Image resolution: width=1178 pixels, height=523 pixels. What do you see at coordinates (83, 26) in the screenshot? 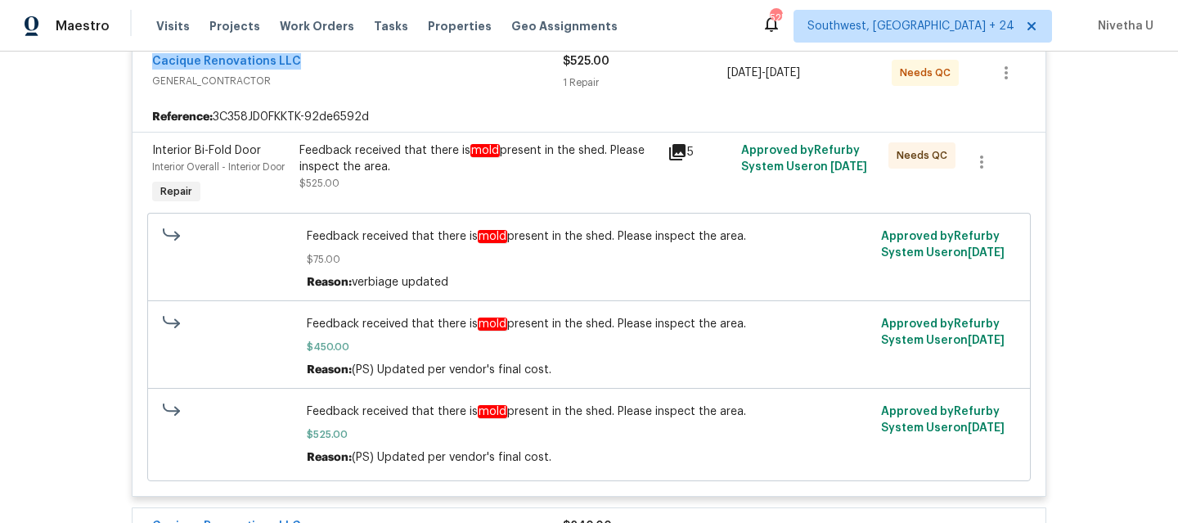
I see `span: Maestro` at bounding box center [83, 26].